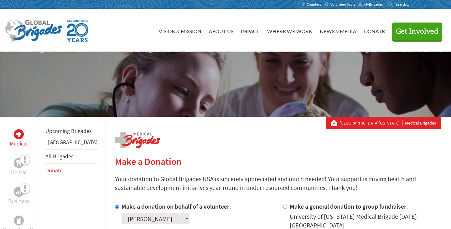 Image resolution: width=451 pixels, height=229 pixels. What do you see at coordinates (278, 183) in the screenshot?
I see `p: Your donation to Global Brigades USA is sincerely appreciated and much needed! Your support is dr...` at bounding box center [278, 183].